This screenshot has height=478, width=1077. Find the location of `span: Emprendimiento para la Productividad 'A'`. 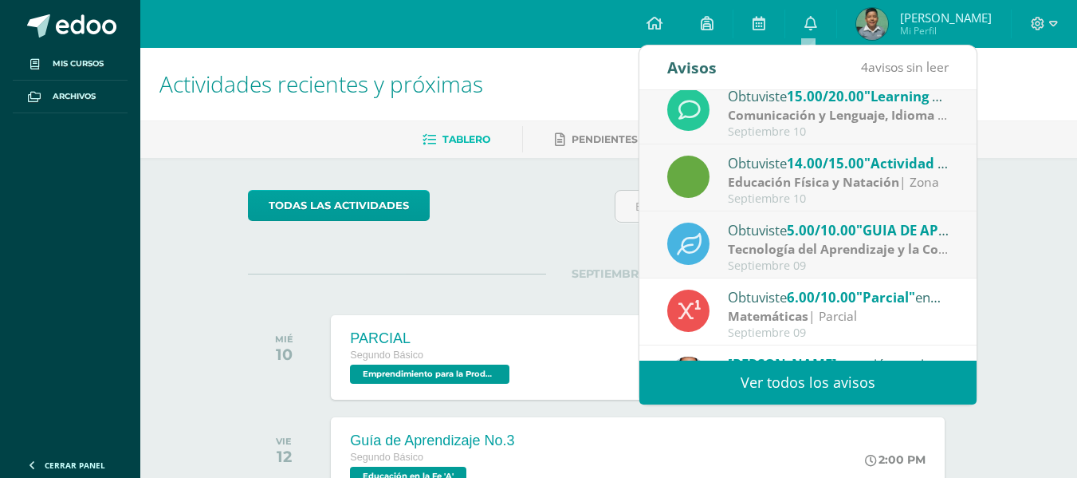

span: Emprendimiento para la Productividad 'A' is located at coordinates (430, 374).